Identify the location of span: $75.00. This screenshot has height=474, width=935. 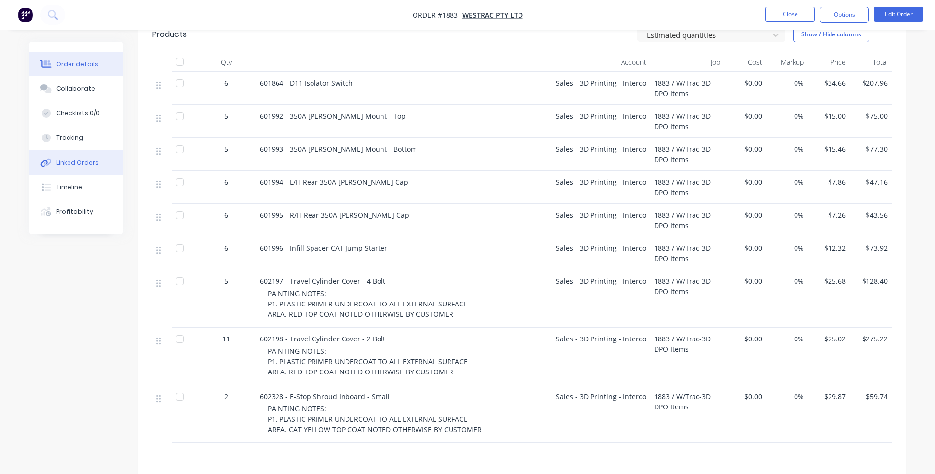
(871, 116).